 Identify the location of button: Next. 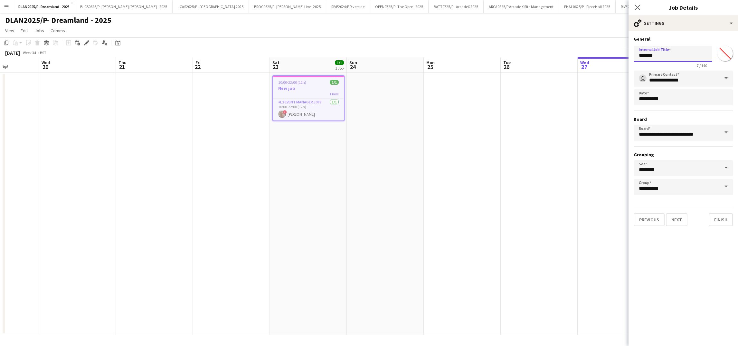
(676, 220).